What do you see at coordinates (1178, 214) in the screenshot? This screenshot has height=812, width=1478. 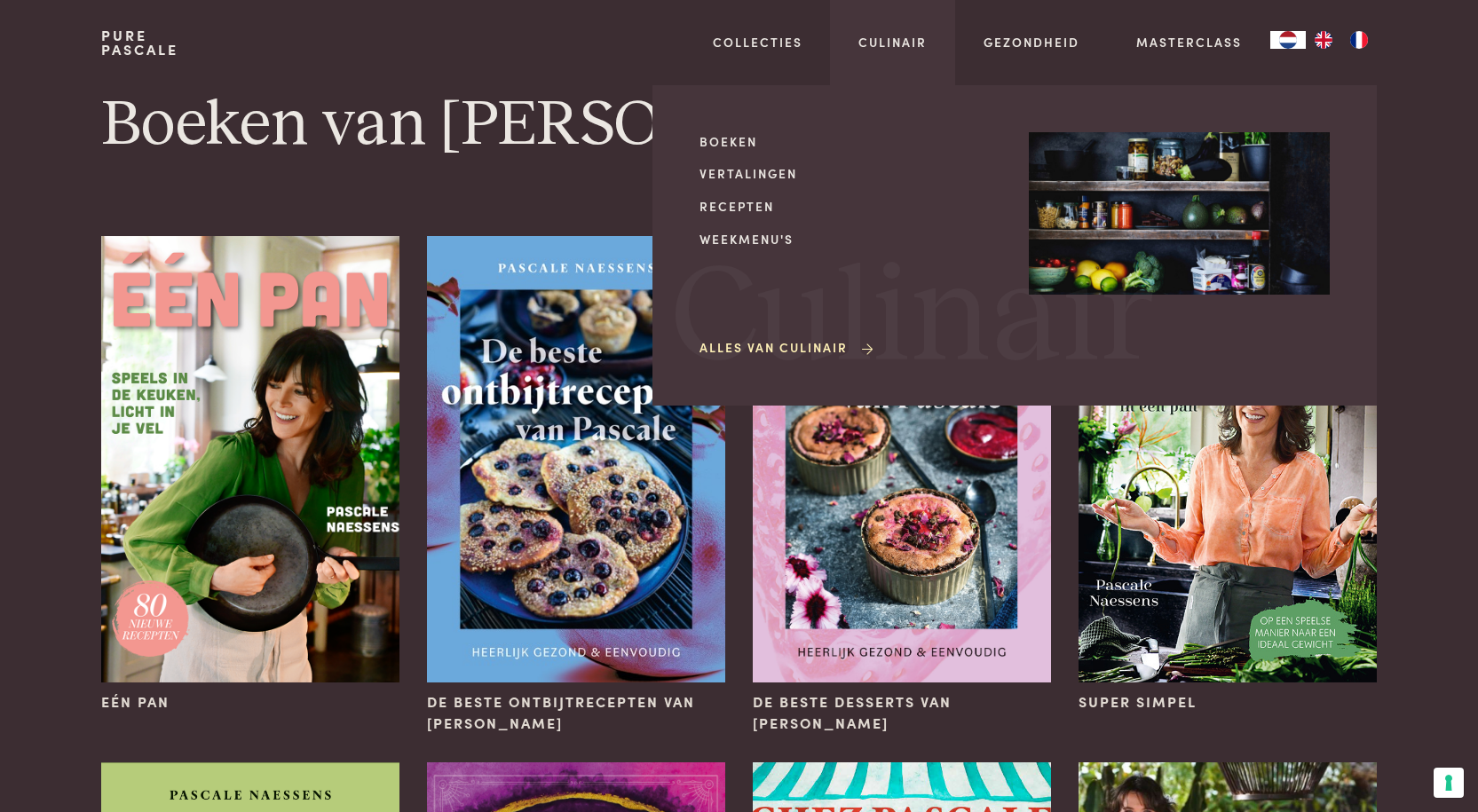 I see `img: Culinair` at bounding box center [1178, 214].